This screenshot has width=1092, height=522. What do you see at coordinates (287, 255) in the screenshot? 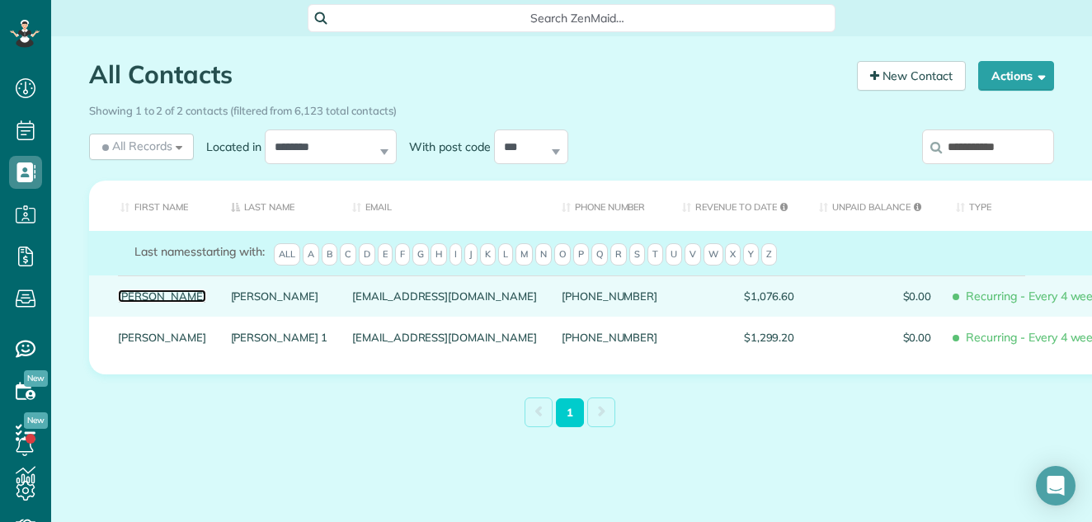
I see `span: All` at bounding box center [287, 255].